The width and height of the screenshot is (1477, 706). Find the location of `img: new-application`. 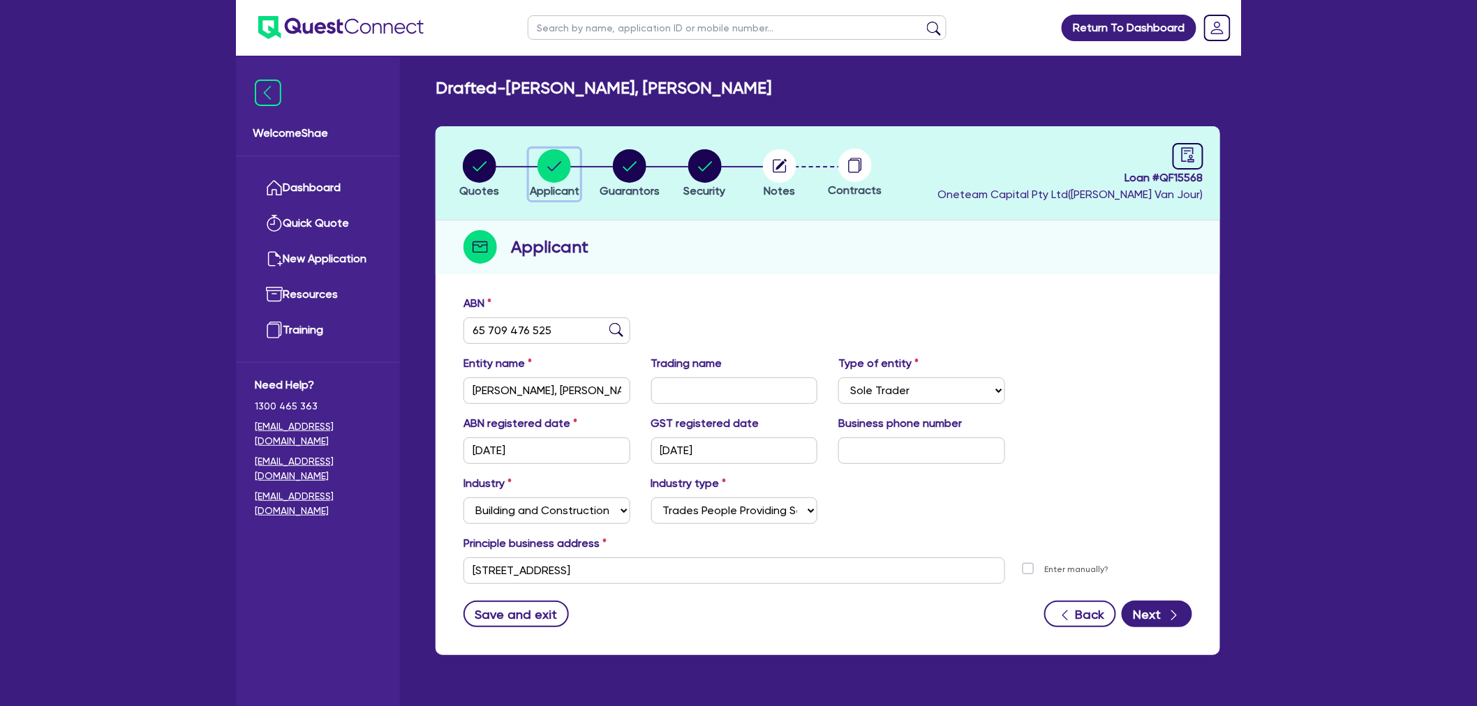

img: new-application is located at coordinates (274, 259).